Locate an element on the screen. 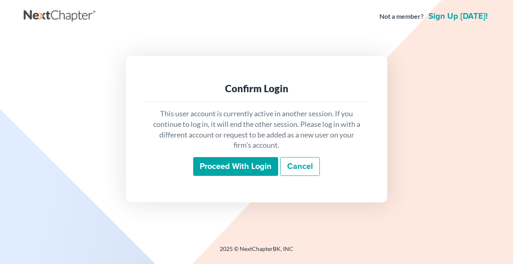 The image size is (513, 264). a: Cancel is located at coordinates (300, 167).